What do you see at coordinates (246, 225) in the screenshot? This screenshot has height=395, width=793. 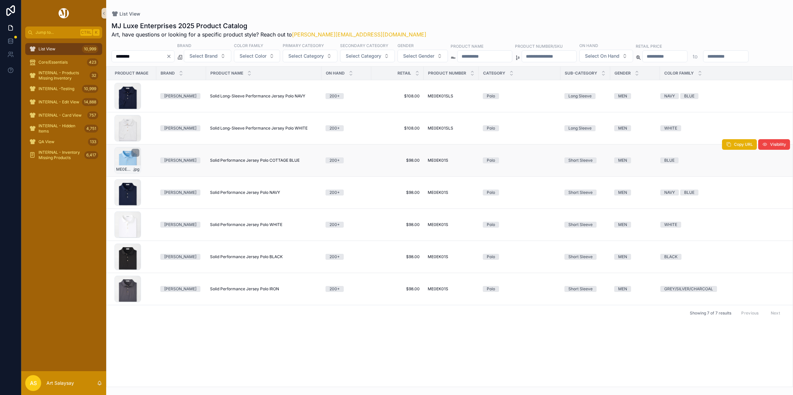 I see `span: Solid Performance Jersey Polo WHITE` at bounding box center [246, 225].